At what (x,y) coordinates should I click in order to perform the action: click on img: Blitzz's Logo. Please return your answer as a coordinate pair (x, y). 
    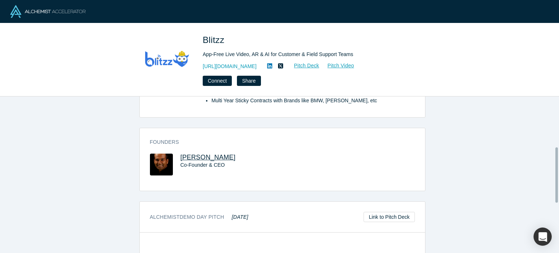
    Looking at the image, I should click on (167, 59).